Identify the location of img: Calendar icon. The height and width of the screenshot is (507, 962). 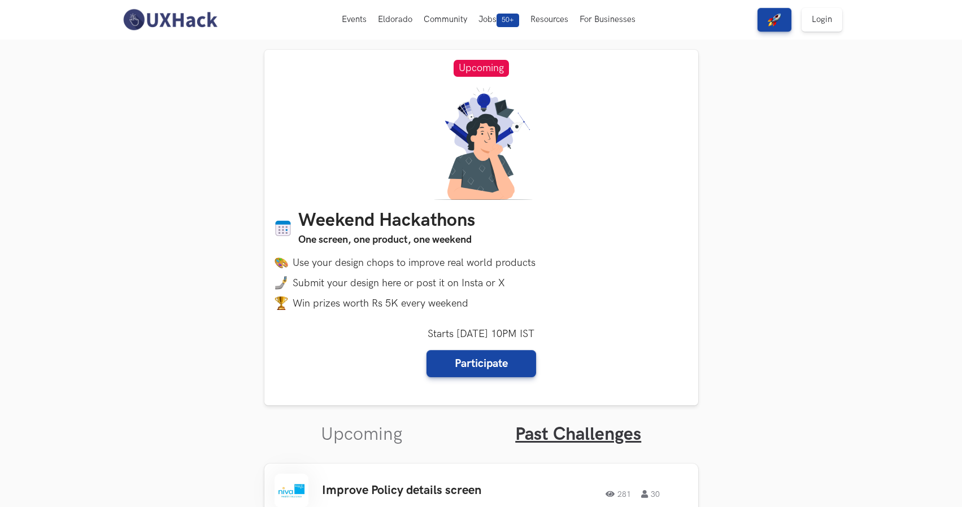
(283, 228).